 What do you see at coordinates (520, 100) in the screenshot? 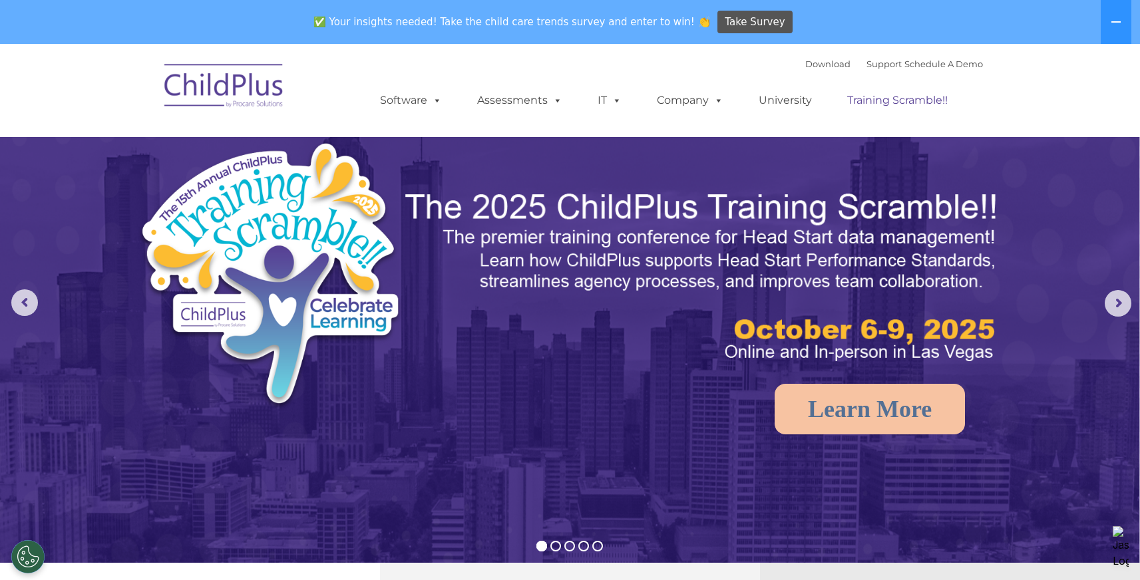
I see `a: Assessments` at bounding box center [520, 100].